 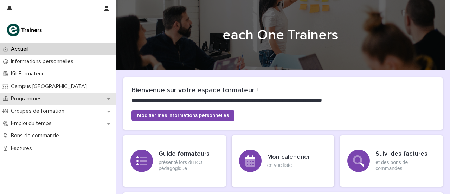 What do you see at coordinates (44, 61) in the screenshot?
I see `p: Informations personnelles` at bounding box center [44, 61].